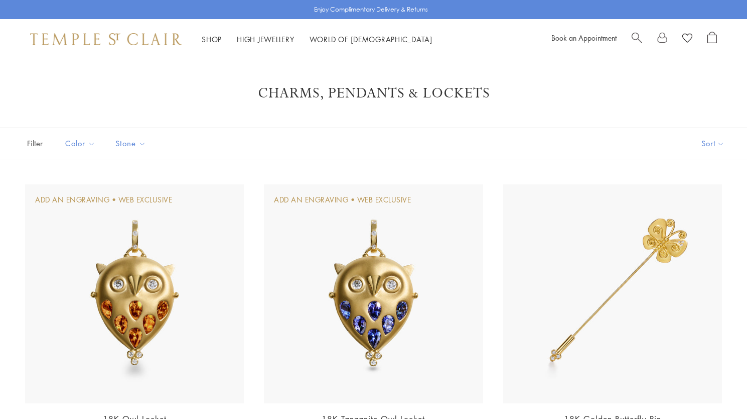  Describe the element at coordinates (712, 39) in the screenshot. I see `a: Open Shopping Bag` at that location.